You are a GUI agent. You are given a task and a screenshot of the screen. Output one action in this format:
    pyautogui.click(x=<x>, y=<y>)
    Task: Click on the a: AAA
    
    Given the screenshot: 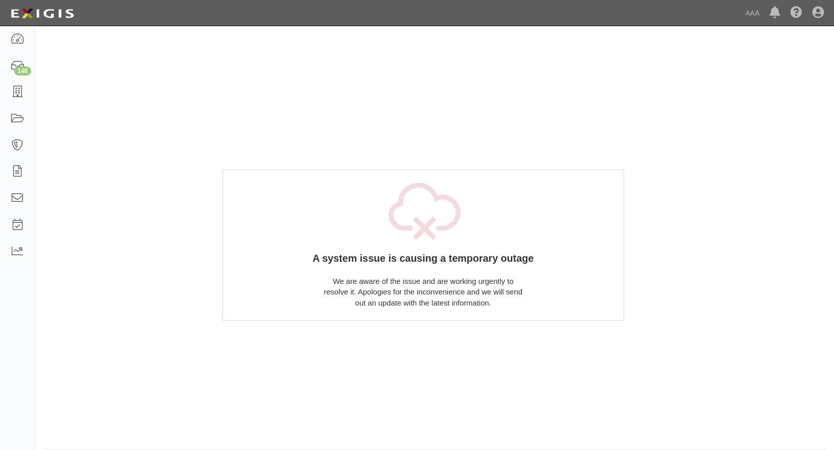 What is the action you would take?
    pyautogui.click(x=753, y=13)
    